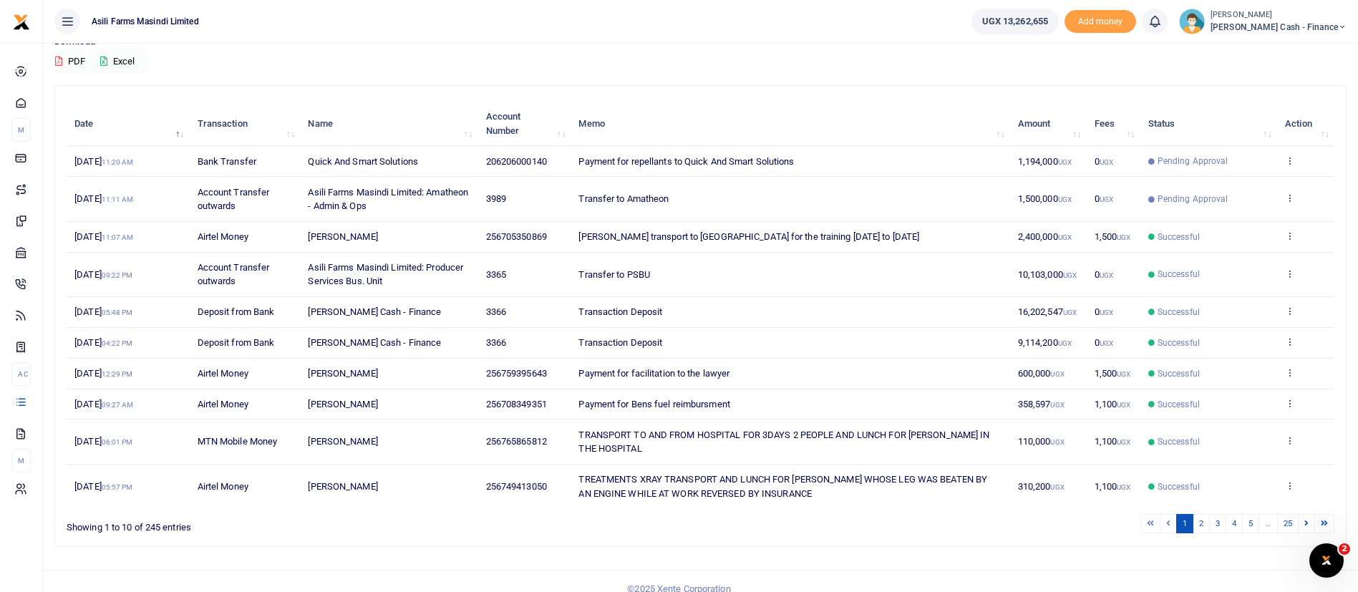  I want to click on span: 256759395643, so click(516, 373).